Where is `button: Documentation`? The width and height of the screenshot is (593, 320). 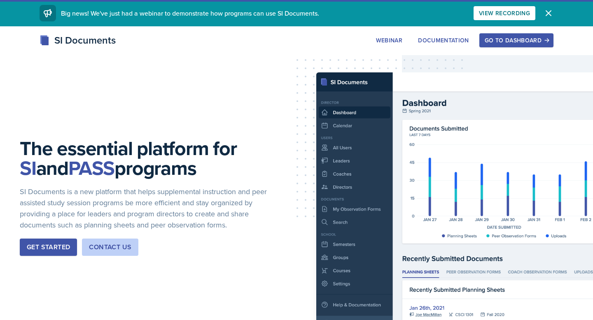 button: Documentation is located at coordinates (443, 40).